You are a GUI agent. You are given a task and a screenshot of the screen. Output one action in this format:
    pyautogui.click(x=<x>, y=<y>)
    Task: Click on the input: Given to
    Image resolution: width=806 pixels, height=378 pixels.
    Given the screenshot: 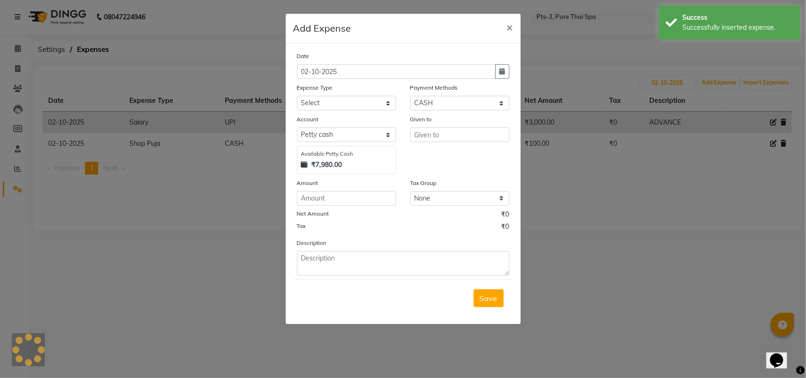 What is the action you would take?
    pyautogui.click(x=460, y=135)
    